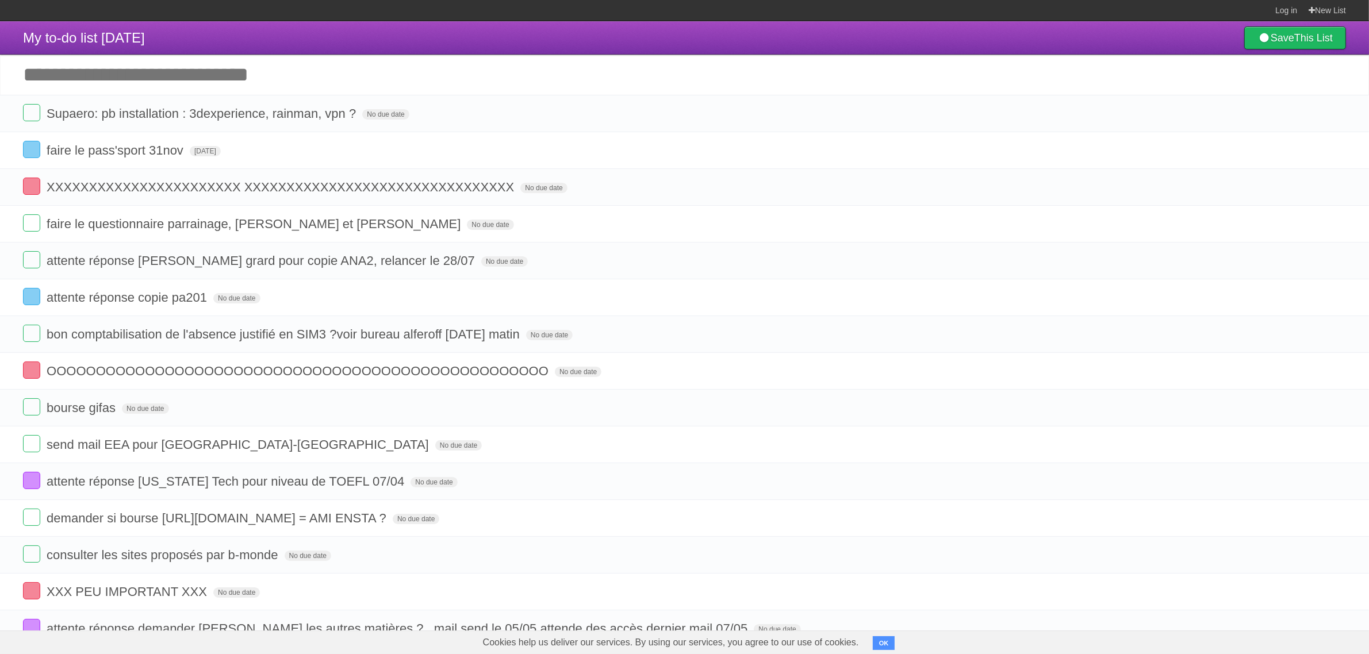 This screenshot has width=1369, height=654. What do you see at coordinates (116, 150) in the screenshot?
I see `span: faire le pass'sport 31nov` at bounding box center [116, 150].